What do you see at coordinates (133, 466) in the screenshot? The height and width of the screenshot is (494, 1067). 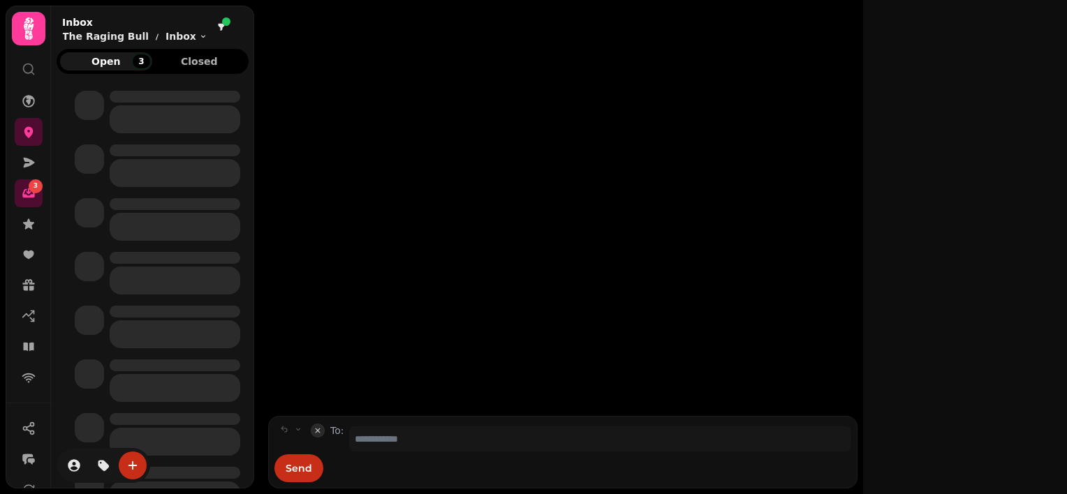 I see `button: create-convo` at bounding box center [133, 466].